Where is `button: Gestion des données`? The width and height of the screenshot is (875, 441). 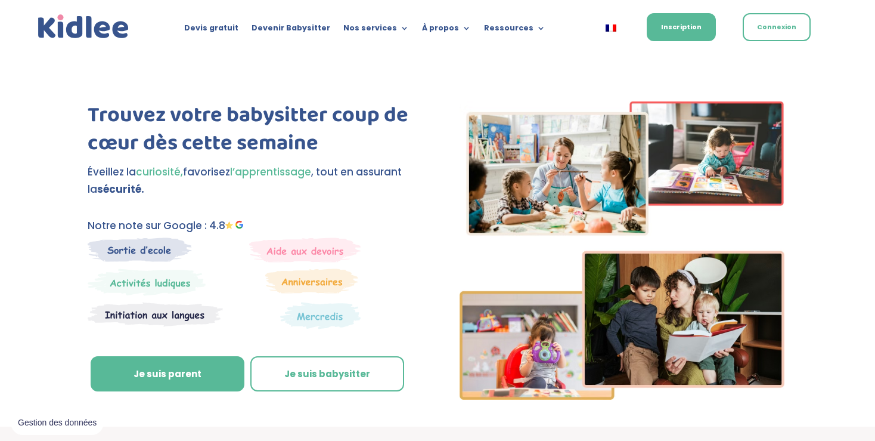
button: Gestion des données is located at coordinates (57, 423).